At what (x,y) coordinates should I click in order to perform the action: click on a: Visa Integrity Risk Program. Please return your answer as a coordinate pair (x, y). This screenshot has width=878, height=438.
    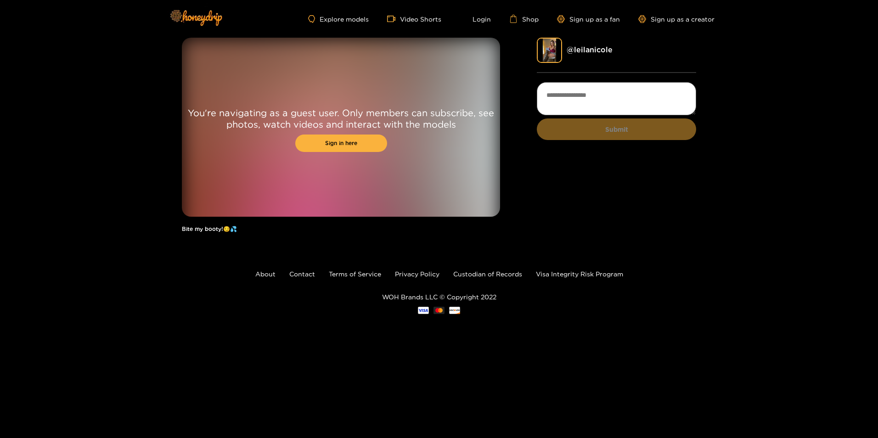
    Looking at the image, I should click on (579, 274).